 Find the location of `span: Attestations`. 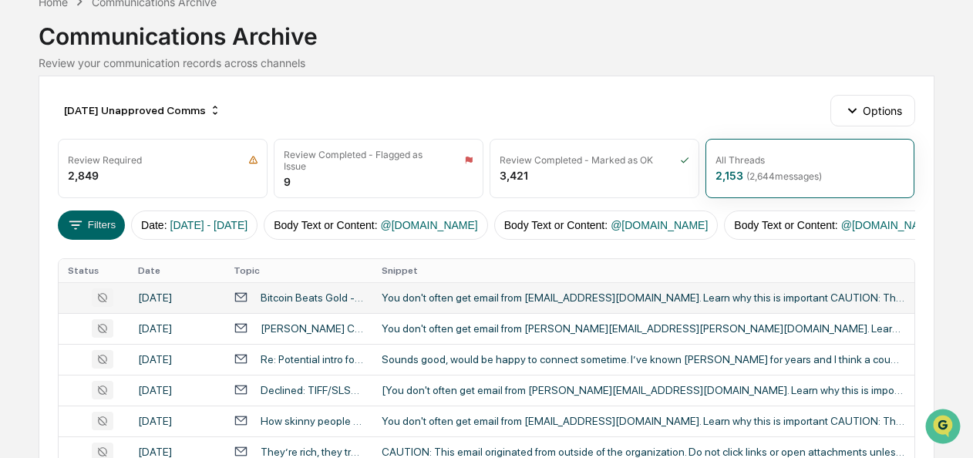

span: Attestations is located at coordinates (159, 201).